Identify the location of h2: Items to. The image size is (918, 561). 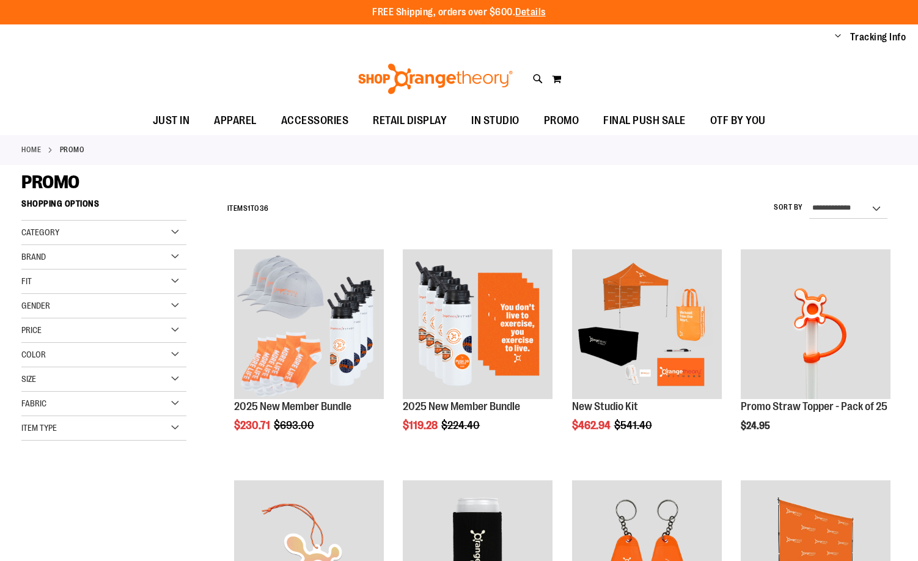
(248, 208).